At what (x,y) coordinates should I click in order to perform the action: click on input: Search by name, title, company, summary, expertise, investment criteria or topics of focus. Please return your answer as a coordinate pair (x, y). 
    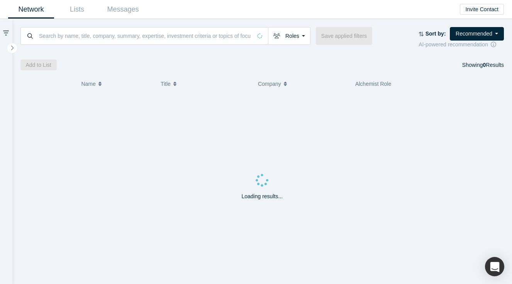
    Looking at the image, I should click on (145, 35).